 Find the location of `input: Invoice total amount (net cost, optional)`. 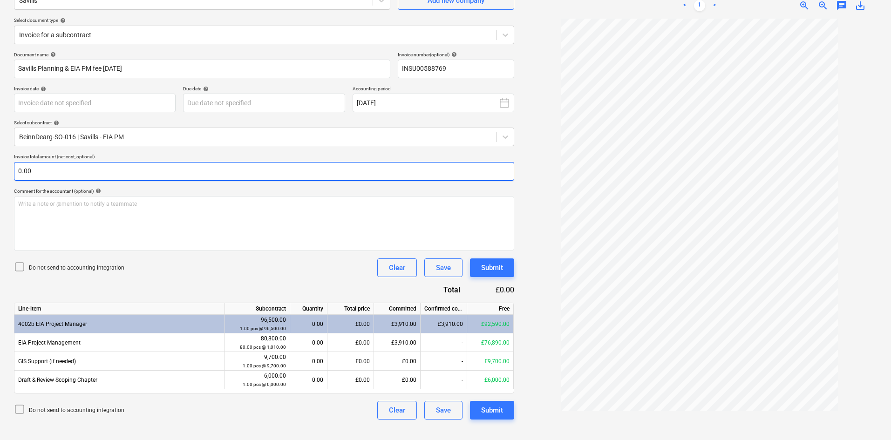

input: Invoice total amount (net cost, optional) is located at coordinates (264, 171).